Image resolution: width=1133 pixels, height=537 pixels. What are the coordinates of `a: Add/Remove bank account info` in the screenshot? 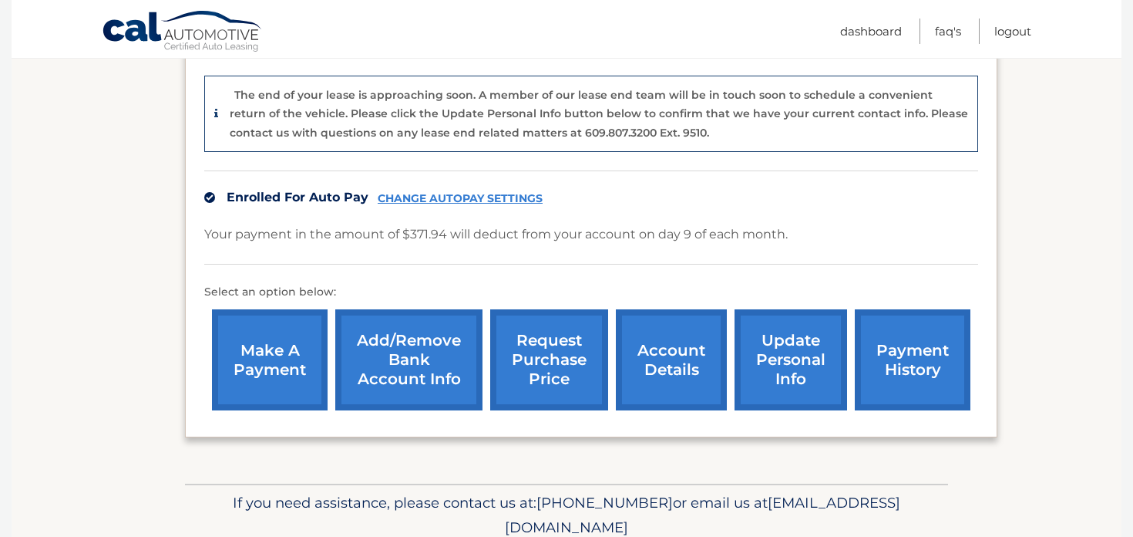 It's located at (409, 359).